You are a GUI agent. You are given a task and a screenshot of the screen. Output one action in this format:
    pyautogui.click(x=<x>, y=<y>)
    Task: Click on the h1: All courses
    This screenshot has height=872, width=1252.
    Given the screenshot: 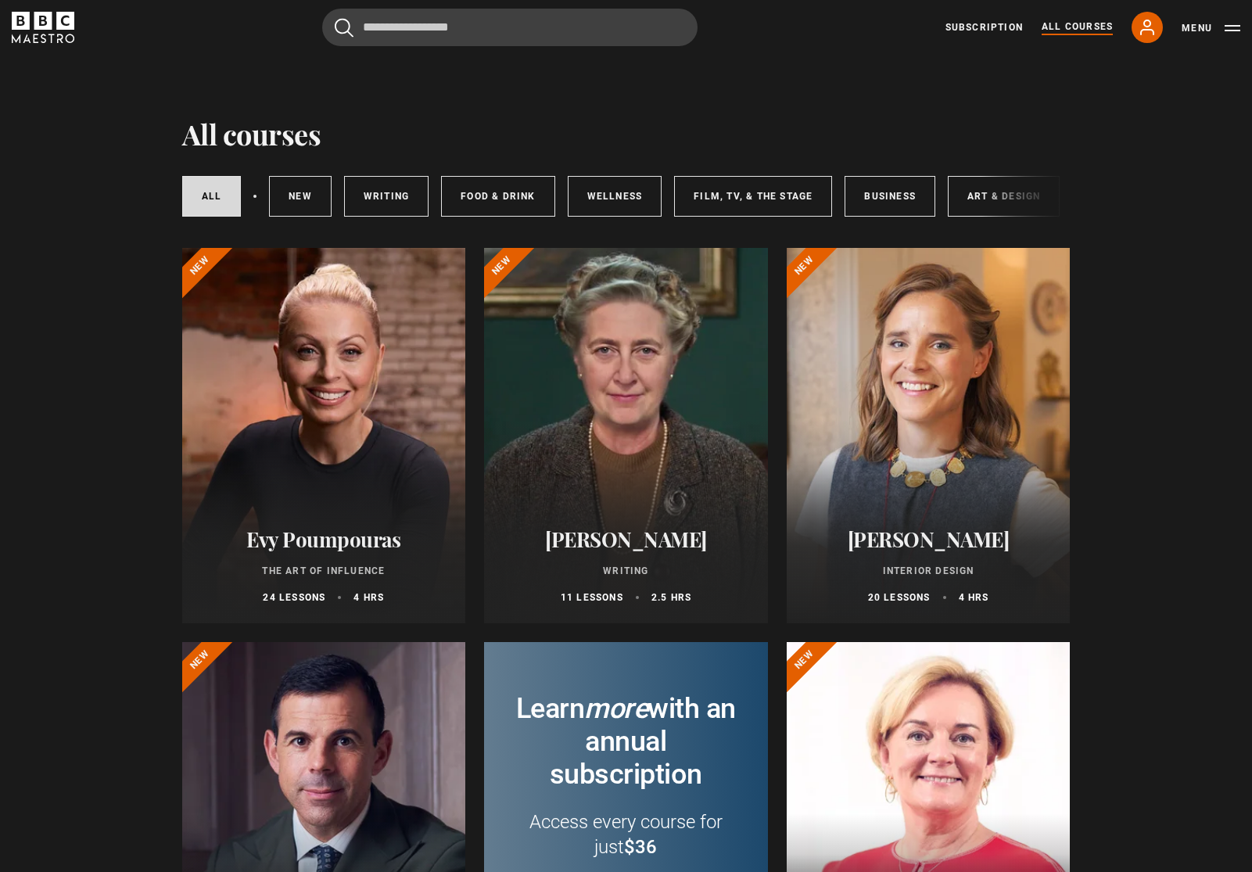 What is the action you would take?
    pyautogui.click(x=252, y=134)
    